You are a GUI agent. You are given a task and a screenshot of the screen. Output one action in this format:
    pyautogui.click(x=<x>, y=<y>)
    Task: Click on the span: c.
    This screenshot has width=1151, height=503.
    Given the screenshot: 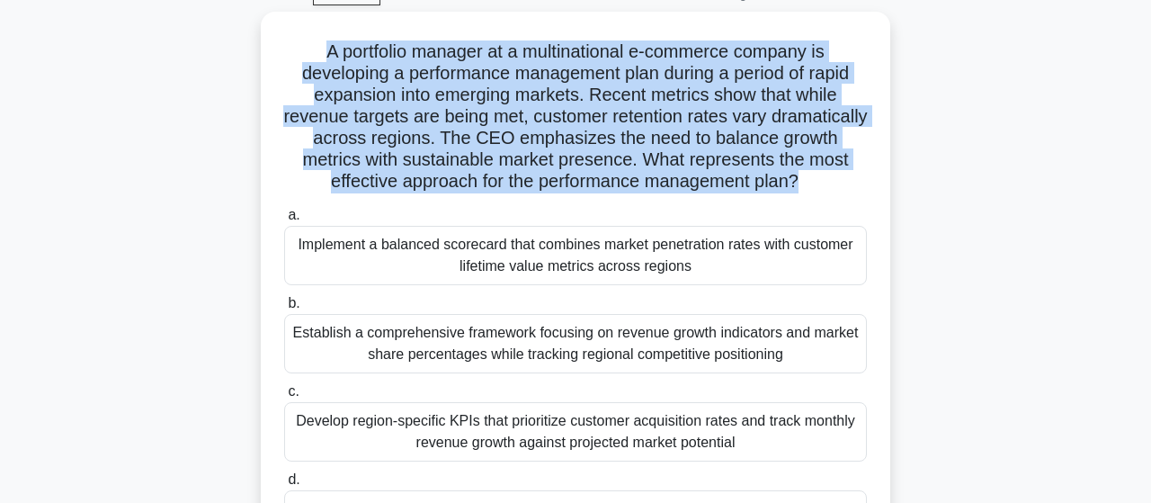 What is the action you would take?
    pyautogui.click(x=293, y=390)
    